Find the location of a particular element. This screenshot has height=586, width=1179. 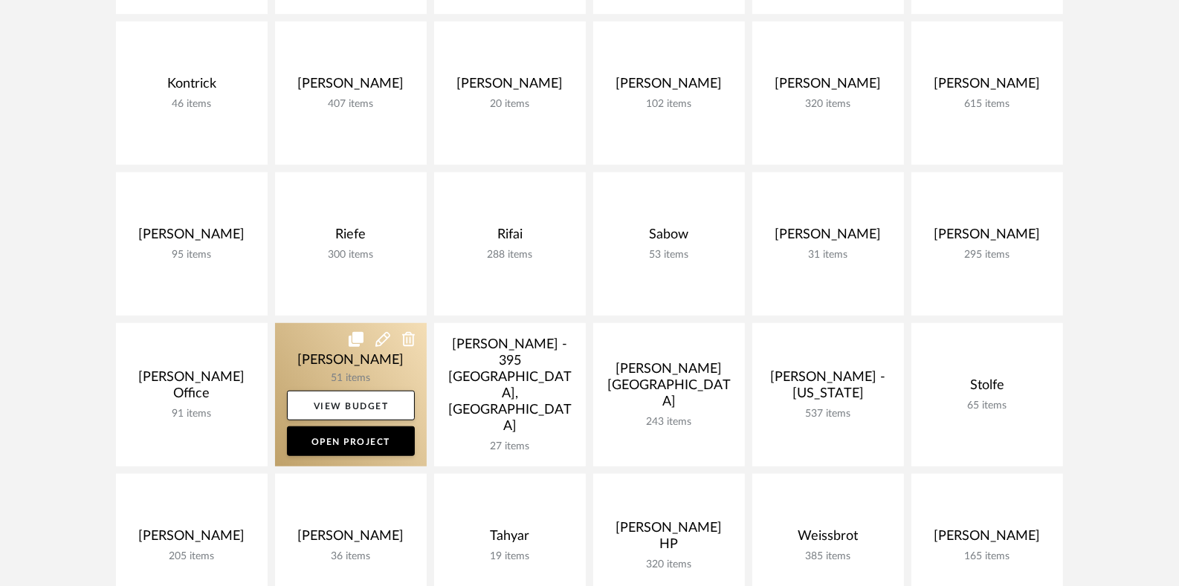

div: 20 items is located at coordinates (510, 104).